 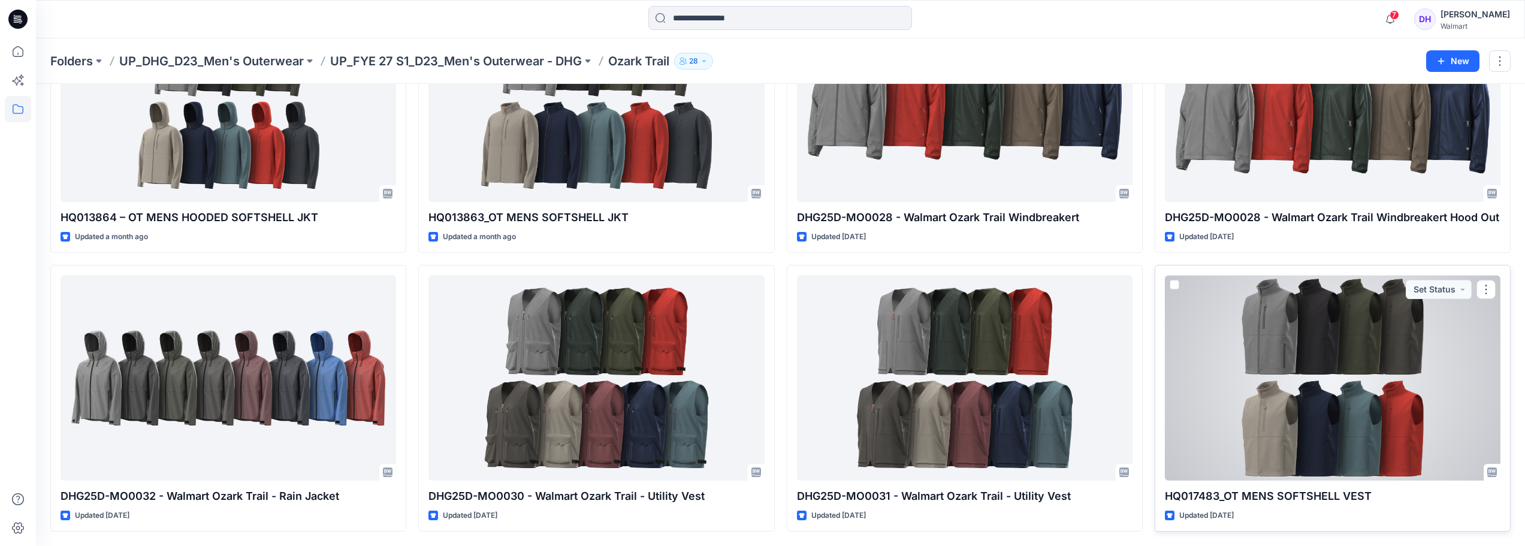 I want to click on span: 7, so click(x=1394, y=15).